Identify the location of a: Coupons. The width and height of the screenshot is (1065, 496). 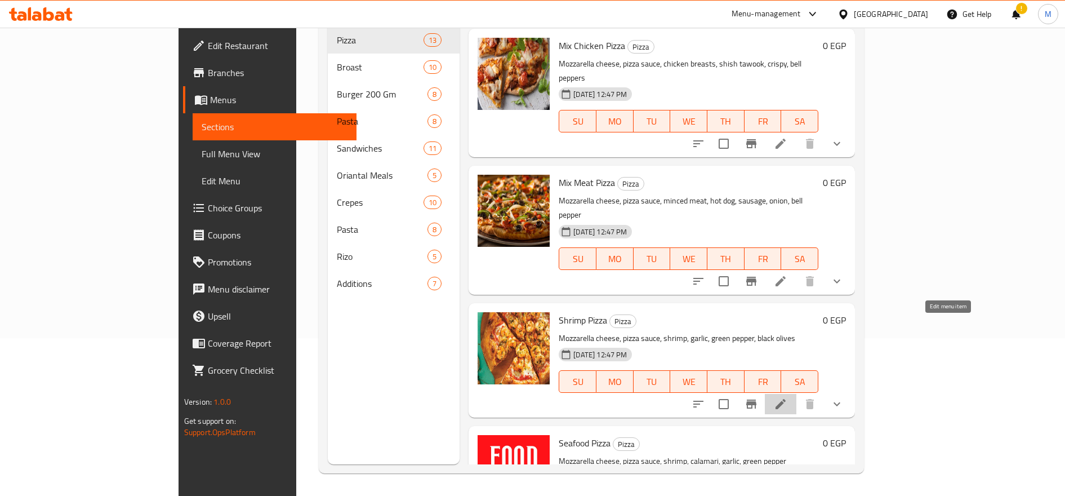
(270, 235).